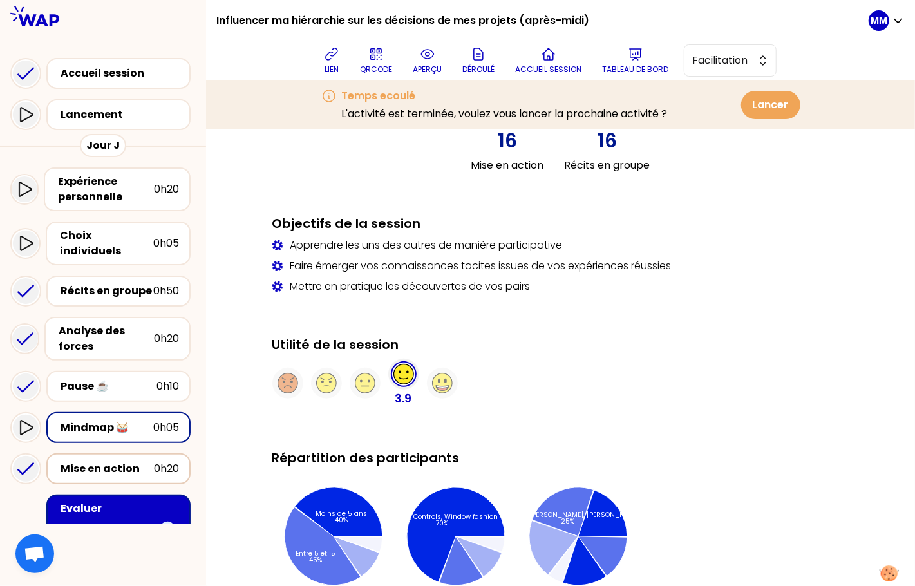 Image resolution: width=915 pixels, height=586 pixels. I want to click on h3: Temps ecoulé, so click(505, 96).